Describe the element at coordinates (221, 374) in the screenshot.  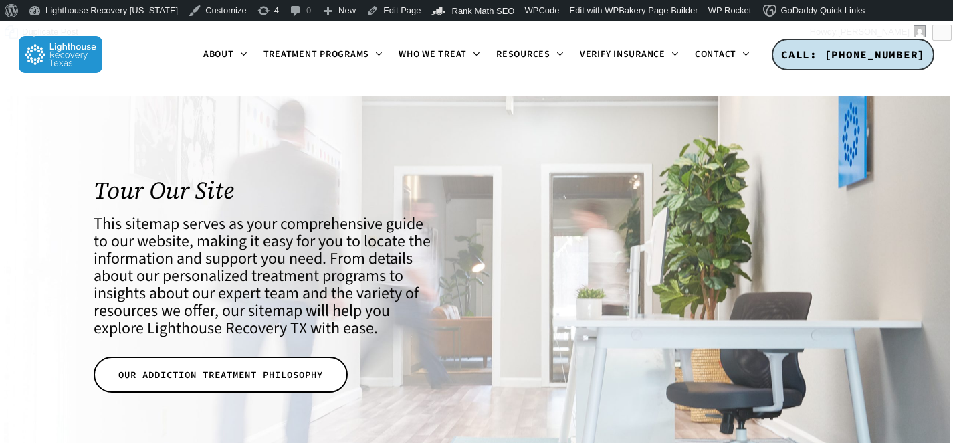
I see `span: OUR ADDICTION TREATMENT PHILOSOPHY` at that location.